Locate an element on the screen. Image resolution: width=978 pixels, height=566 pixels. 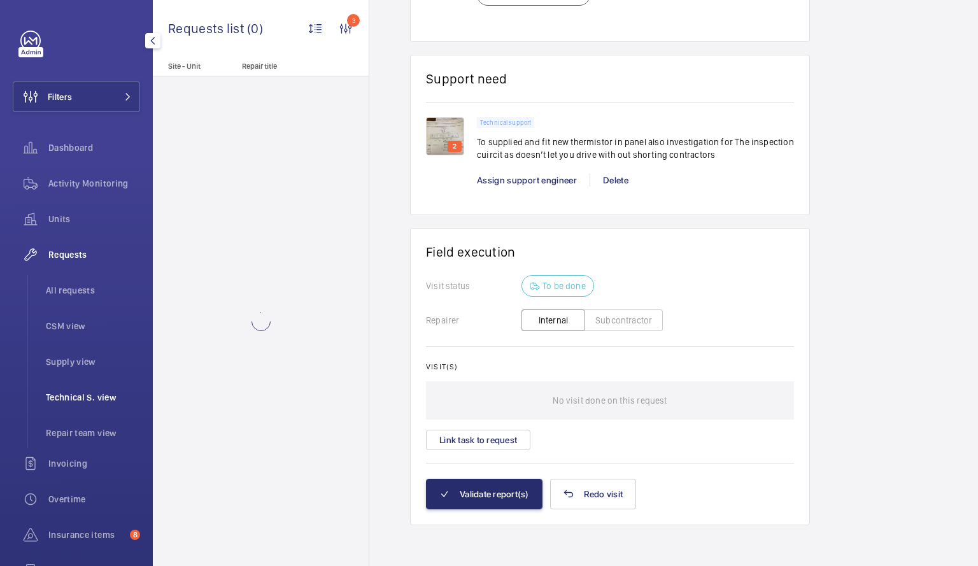
p: Site - Unit is located at coordinates (195, 66).